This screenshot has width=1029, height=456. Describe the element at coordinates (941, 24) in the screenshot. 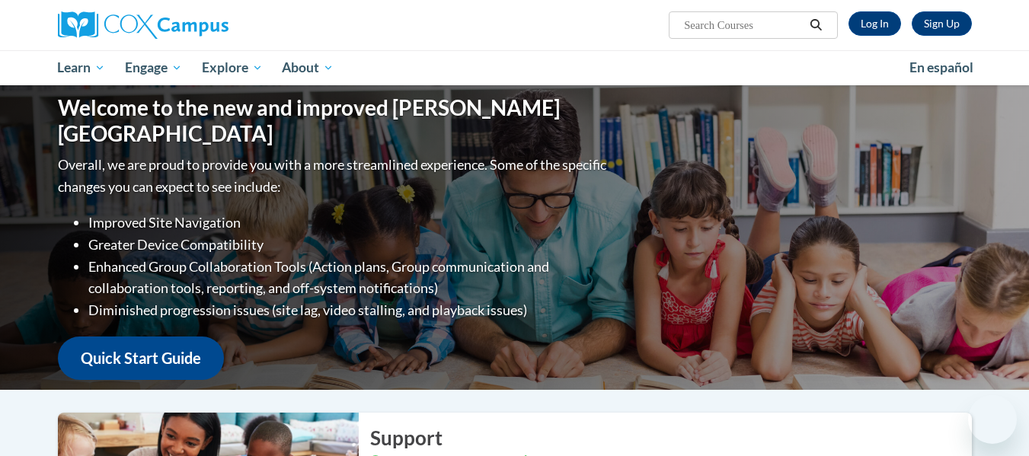

I see `a: Register` at that location.